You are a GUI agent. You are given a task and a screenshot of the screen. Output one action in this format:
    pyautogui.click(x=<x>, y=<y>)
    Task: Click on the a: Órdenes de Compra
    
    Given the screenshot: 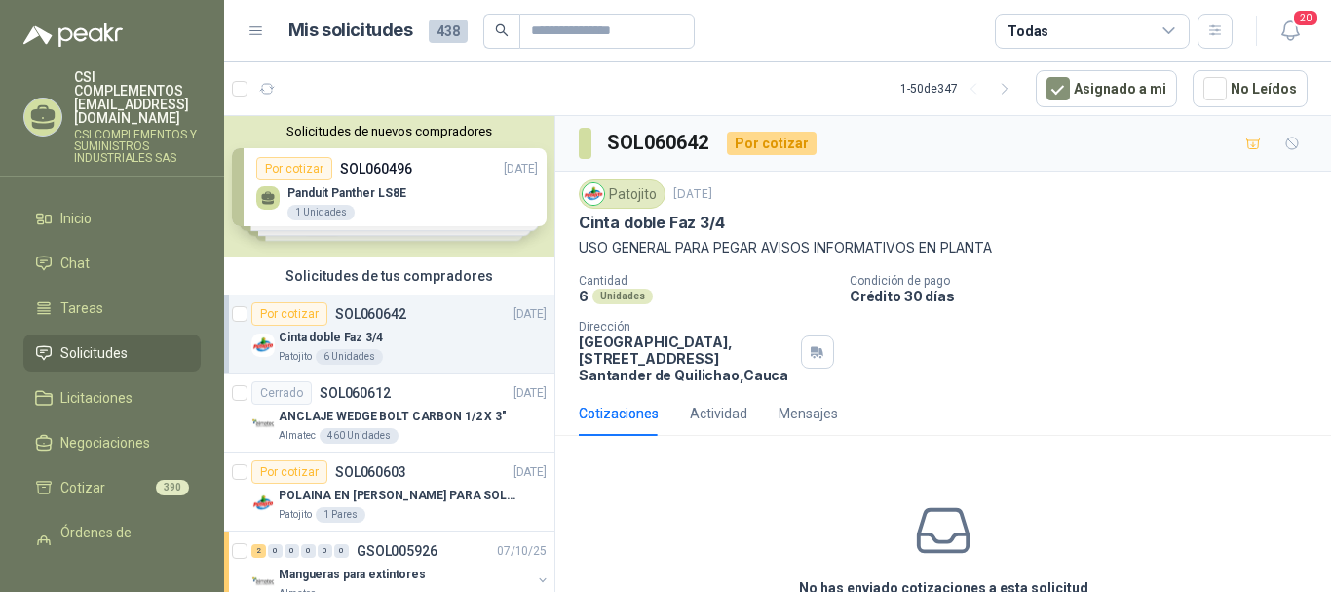 What is the action you would take?
    pyautogui.click(x=112, y=543)
    